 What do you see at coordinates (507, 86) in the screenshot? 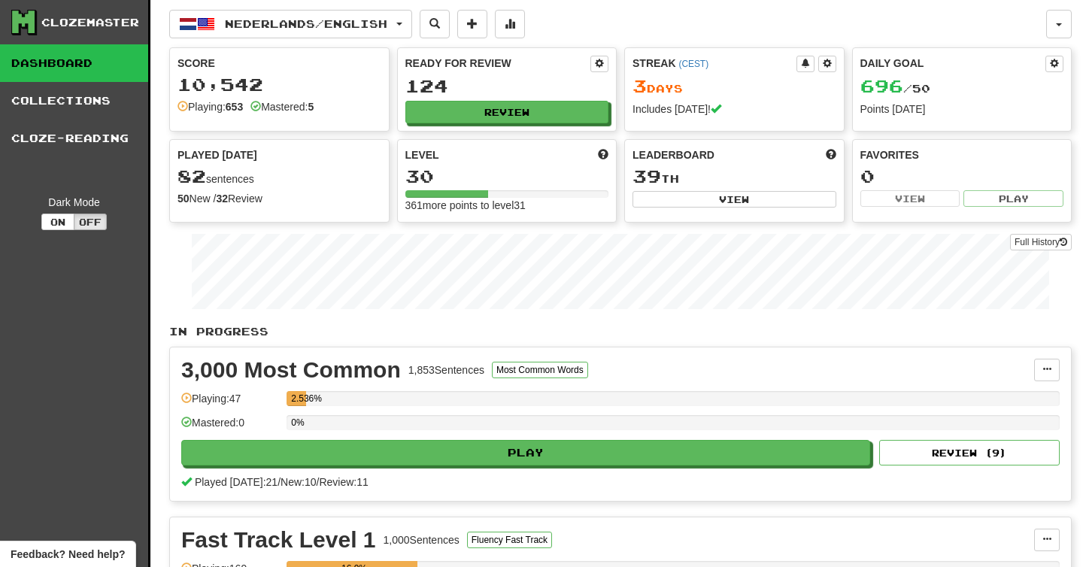
I see `div: 124` at bounding box center [507, 86].